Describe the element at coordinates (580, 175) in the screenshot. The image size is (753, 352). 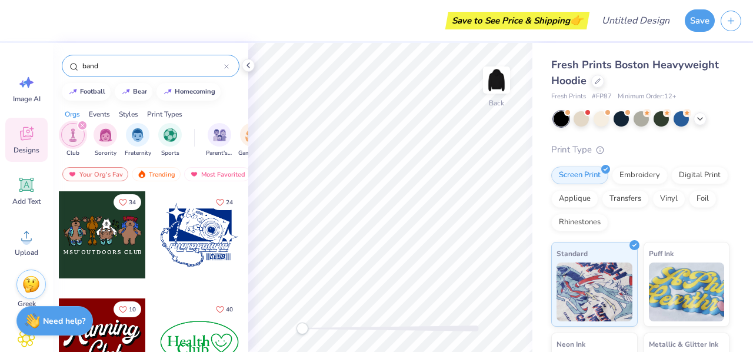
I see `div: Screen Print` at that location.